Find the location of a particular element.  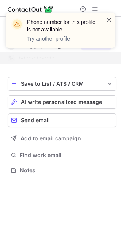

button: Send email is located at coordinates (62, 120).